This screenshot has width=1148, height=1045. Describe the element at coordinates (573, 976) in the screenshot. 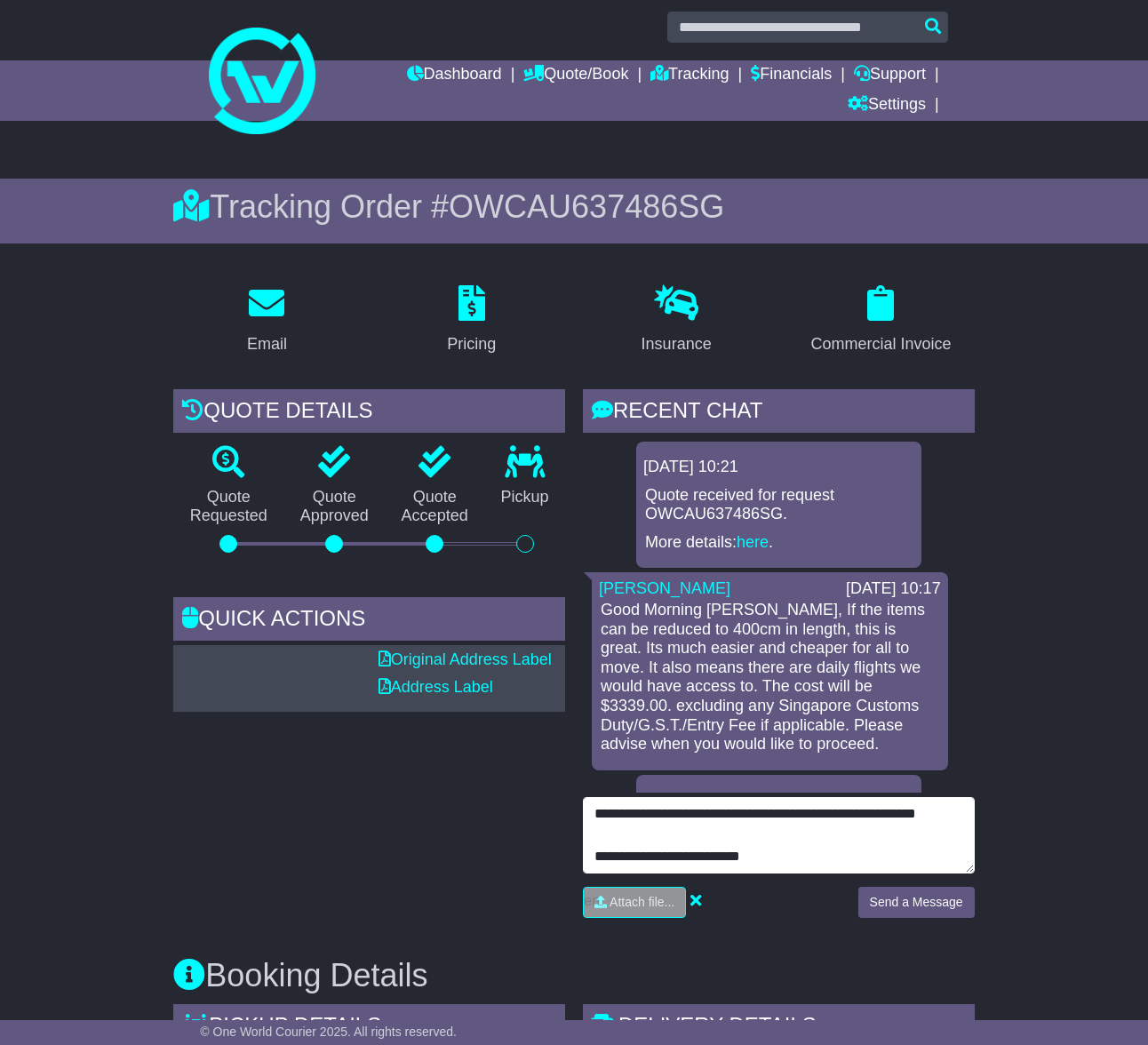

I see `h3: Booking Details` at that location.